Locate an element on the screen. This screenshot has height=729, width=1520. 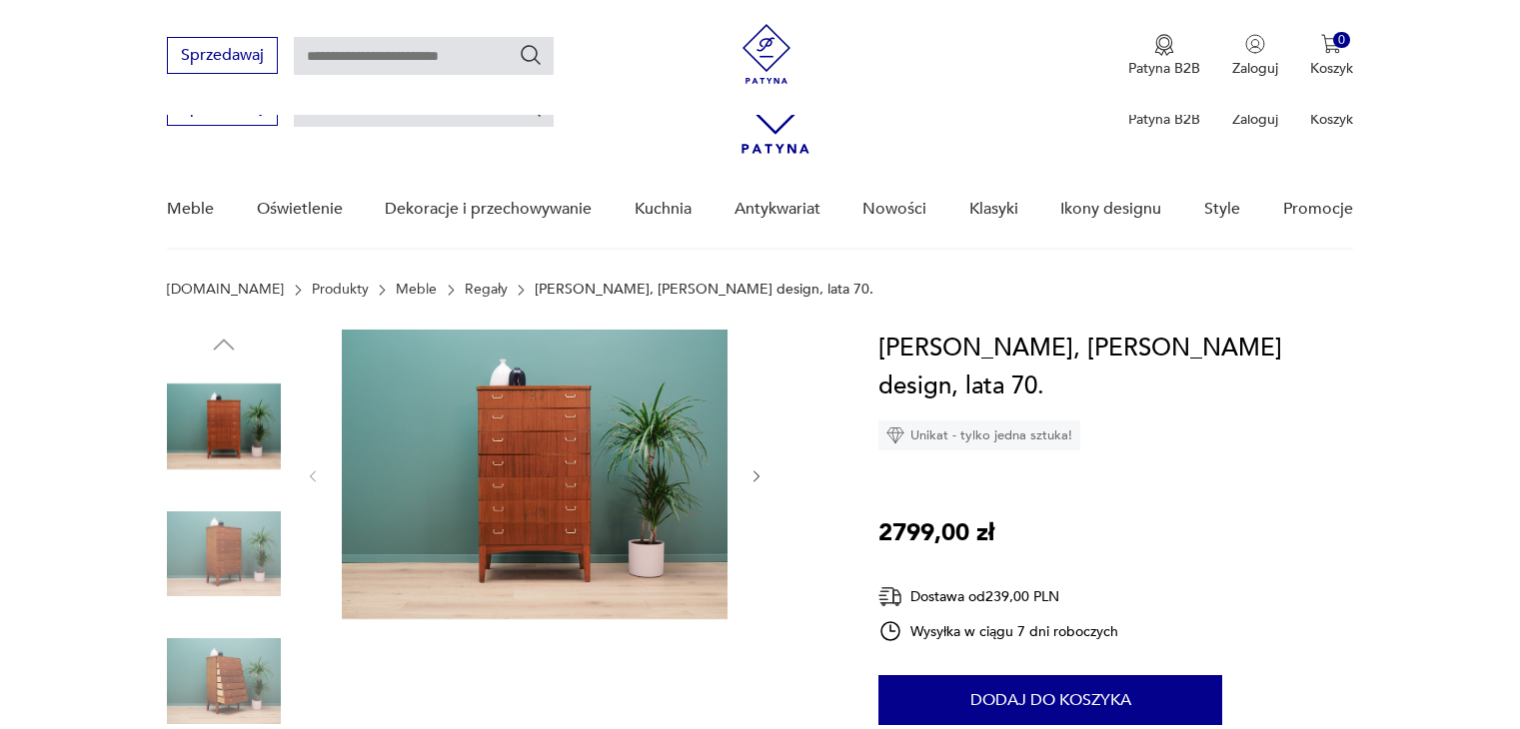
a: Regały is located at coordinates (486, 290).